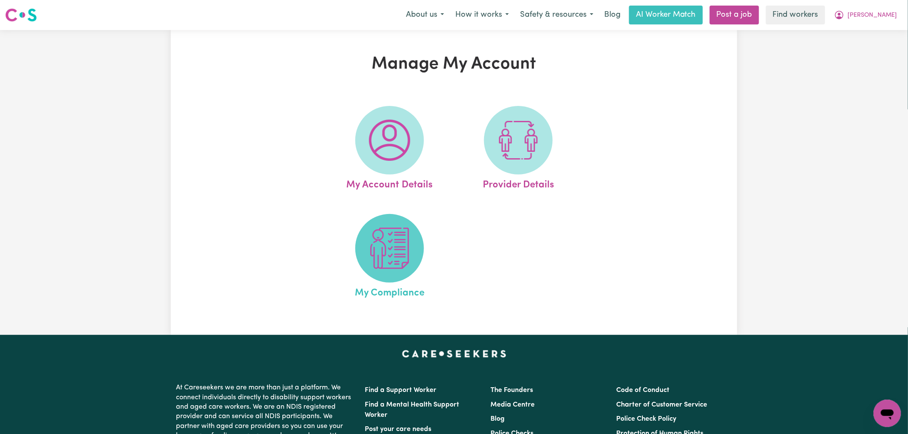  I want to click on a: Post your care needs, so click(398, 430).